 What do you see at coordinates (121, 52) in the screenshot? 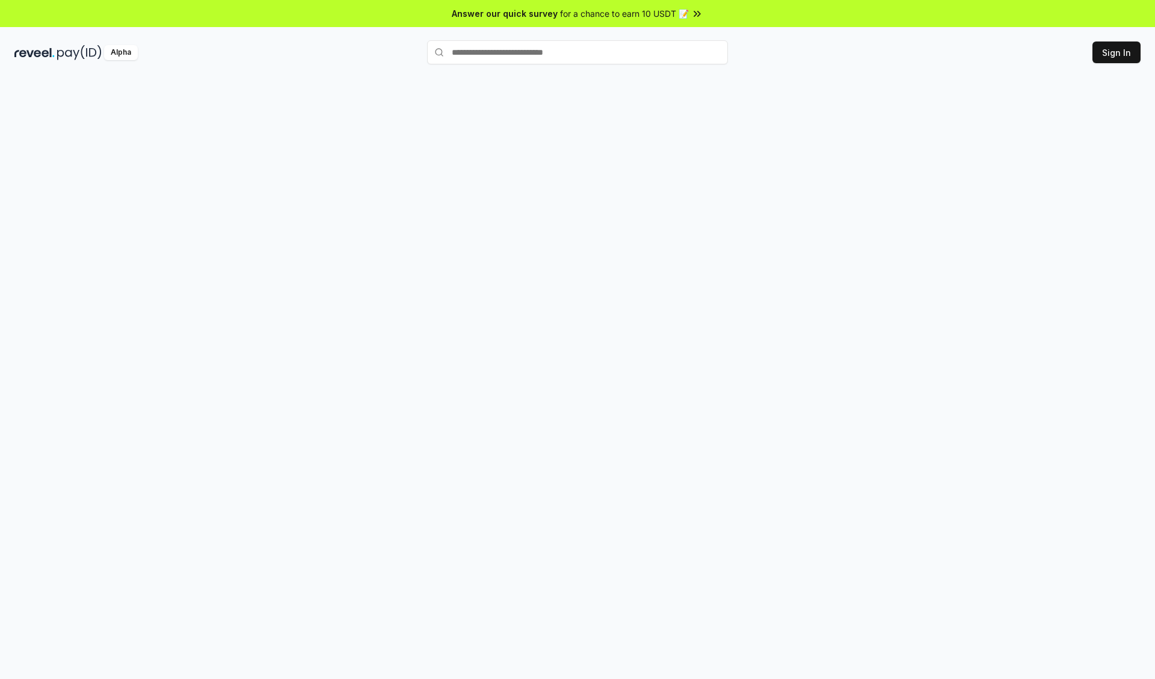
I see `div: Alpha` at bounding box center [121, 52].